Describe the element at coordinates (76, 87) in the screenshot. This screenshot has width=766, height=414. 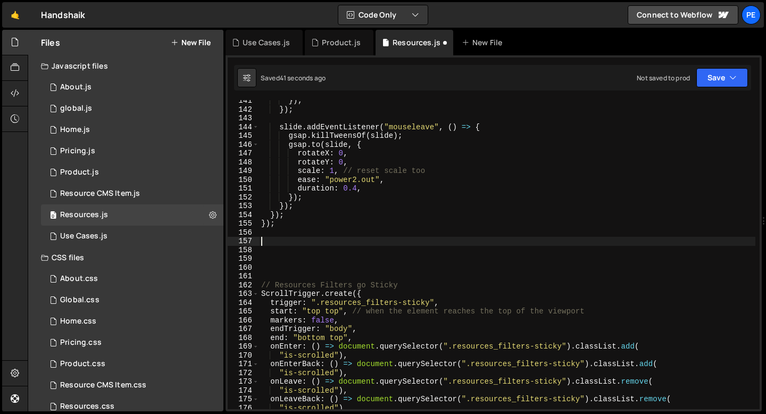
I see `div: About.js` at that location.